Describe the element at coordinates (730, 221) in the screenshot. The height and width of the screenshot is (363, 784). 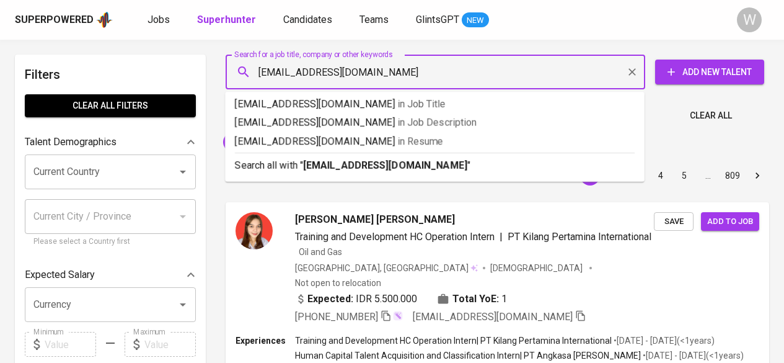
I see `button: Add to job` at that location.